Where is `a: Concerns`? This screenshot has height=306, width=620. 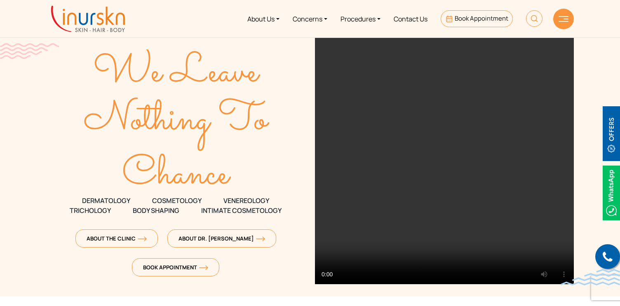
a: Concerns is located at coordinates (310, 19).